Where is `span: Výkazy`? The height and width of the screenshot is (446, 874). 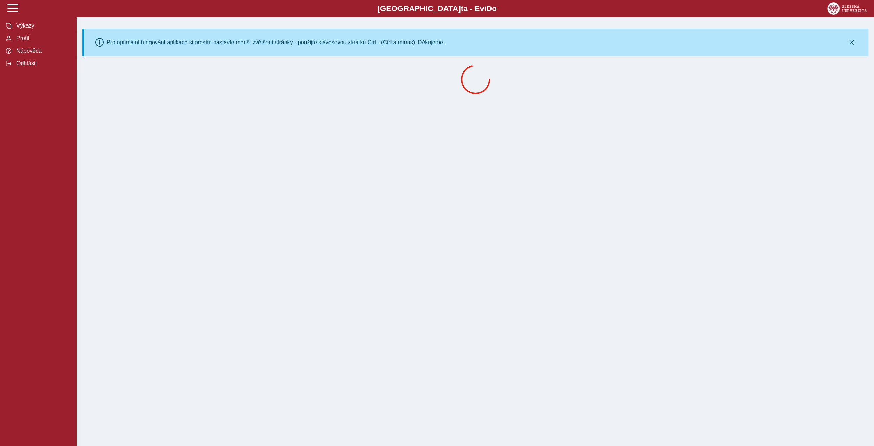
span: Výkazy is located at coordinates (43, 26).